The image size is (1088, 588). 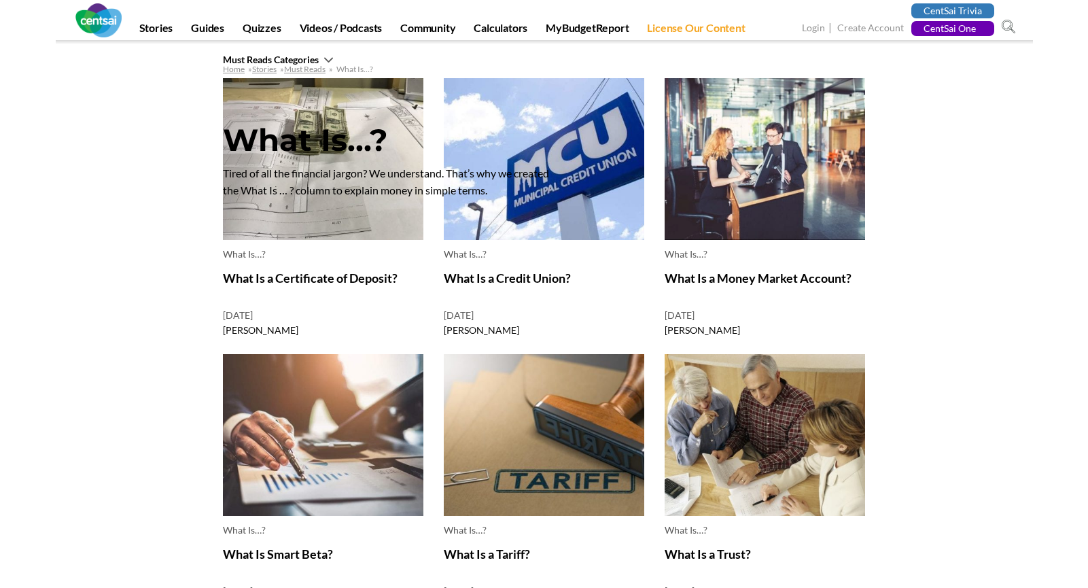 What do you see at coordinates (355, 69) in the screenshot?
I see `span: What Is…?` at bounding box center [355, 69].